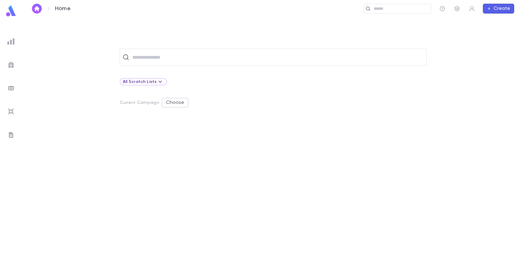  What do you see at coordinates (143, 82) in the screenshot?
I see `div: All Scratch Lists` at bounding box center [143, 82].